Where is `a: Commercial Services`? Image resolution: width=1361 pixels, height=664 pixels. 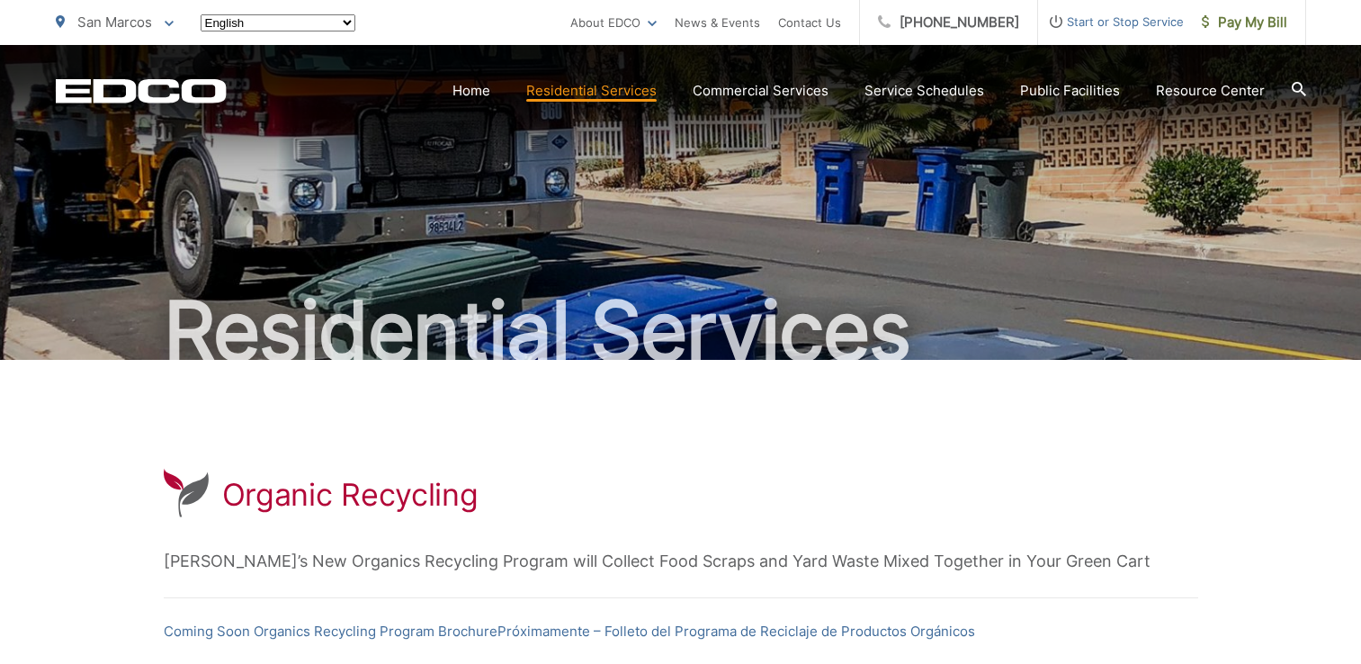 a: Commercial Services is located at coordinates (760, 91).